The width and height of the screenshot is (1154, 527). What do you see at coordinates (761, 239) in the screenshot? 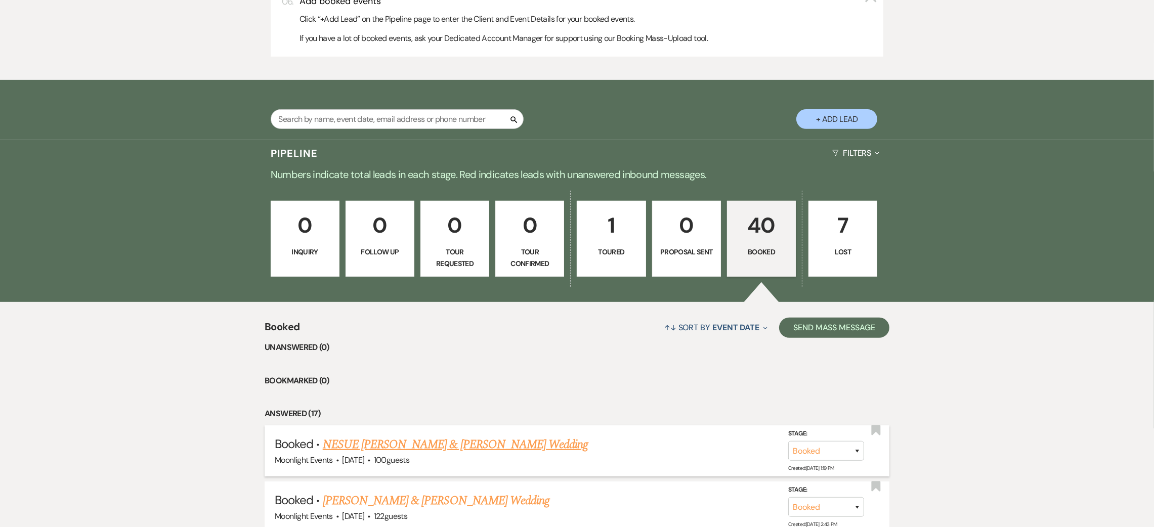
I see `a: 40Booked` at bounding box center [761, 239].